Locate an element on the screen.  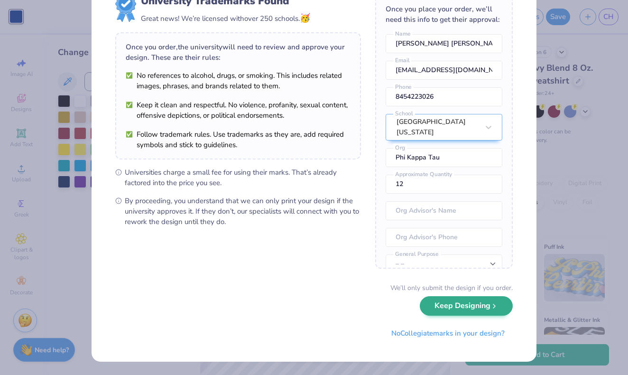
div: Great news! We’re licensed with over 250 schools. is located at coordinates (225, 18).